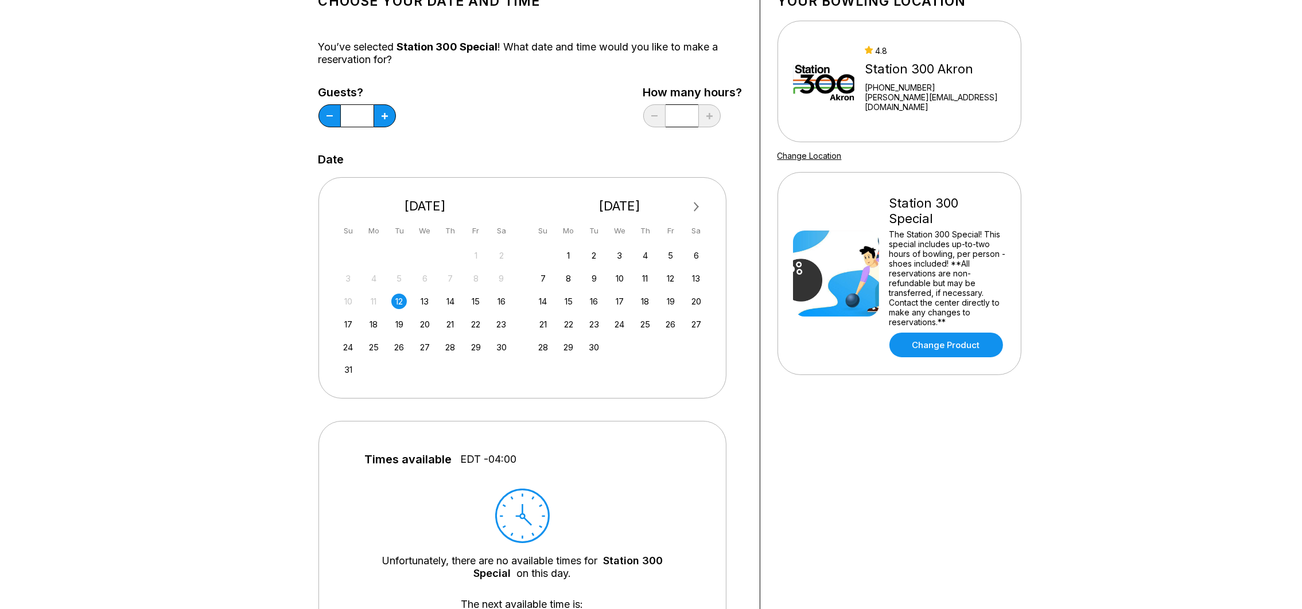 The width and height of the screenshot is (1302, 609). Describe the element at coordinates (645, 301) in the screenshot. I see `div: Choose Thursday, September 18th, 2025` at that location.